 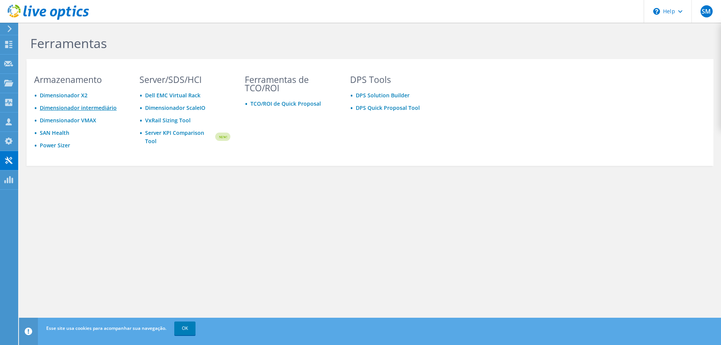 What do you see at coordinates (396, 80) in the screenshot?
I see `h3: DPS Tools` at bounding box center [396, 80].